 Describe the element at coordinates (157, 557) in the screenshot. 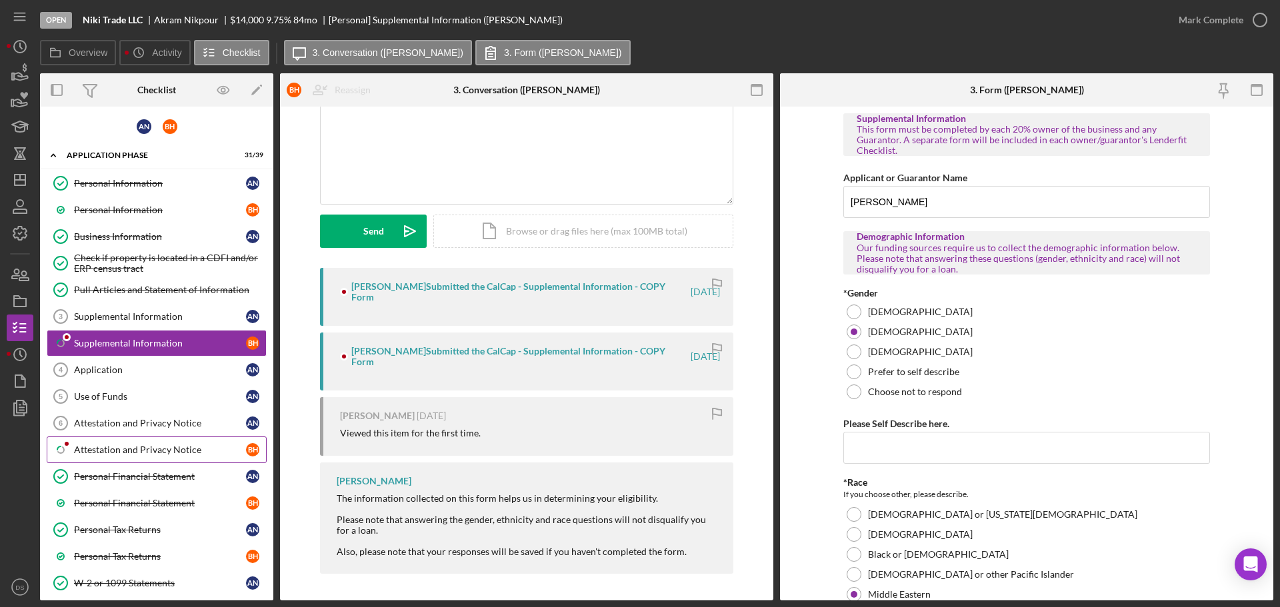

I see `a: Personal Tax ReturnsBH` at that location.